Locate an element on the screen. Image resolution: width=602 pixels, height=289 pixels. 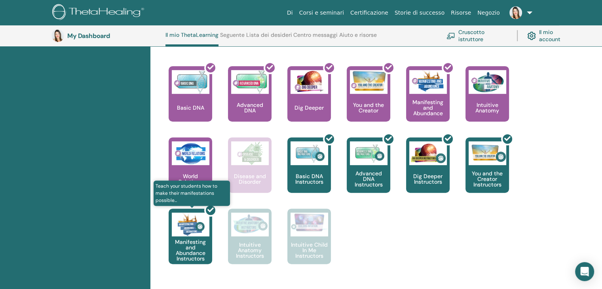
a: Basic DNA Instructors Basic DNA Instructors is located at coordinates (309, 173).